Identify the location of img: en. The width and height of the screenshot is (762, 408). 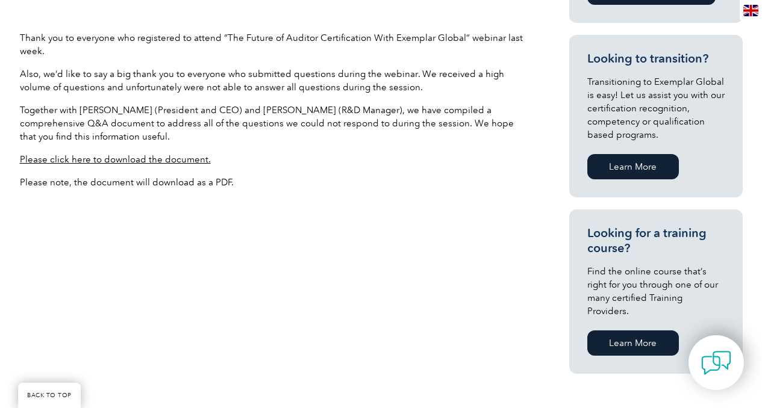
(750, 10).